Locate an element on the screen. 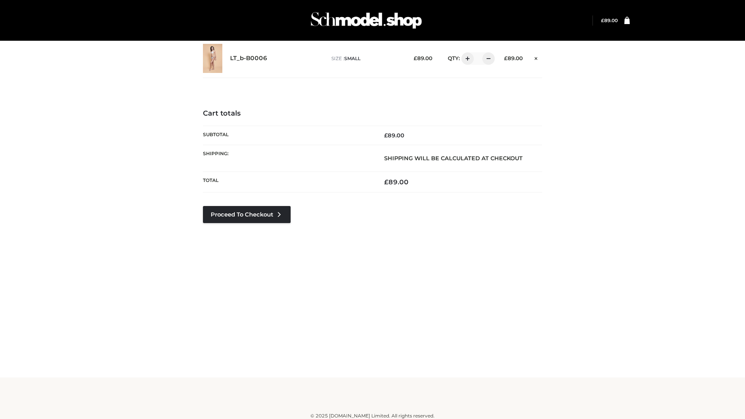 The image size is (745, 419). strong: Shipping will be calculated at checkout is located at coordinates (453, 158).